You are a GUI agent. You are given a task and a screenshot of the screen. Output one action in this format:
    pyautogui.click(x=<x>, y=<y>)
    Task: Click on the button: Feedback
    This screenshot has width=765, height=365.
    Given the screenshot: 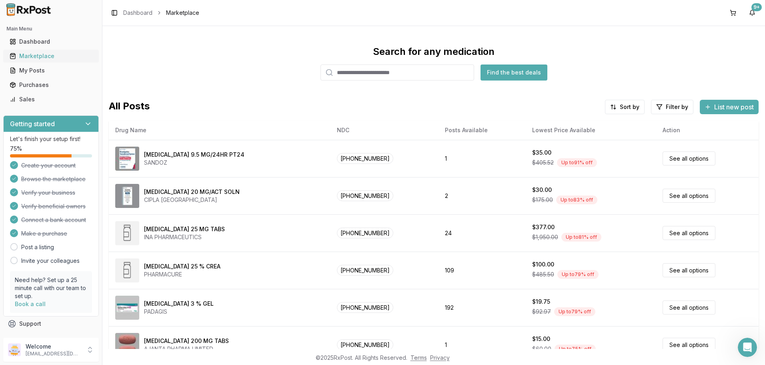 What is the action you would take?
    pyautogui.click(x=51, y=338)
    